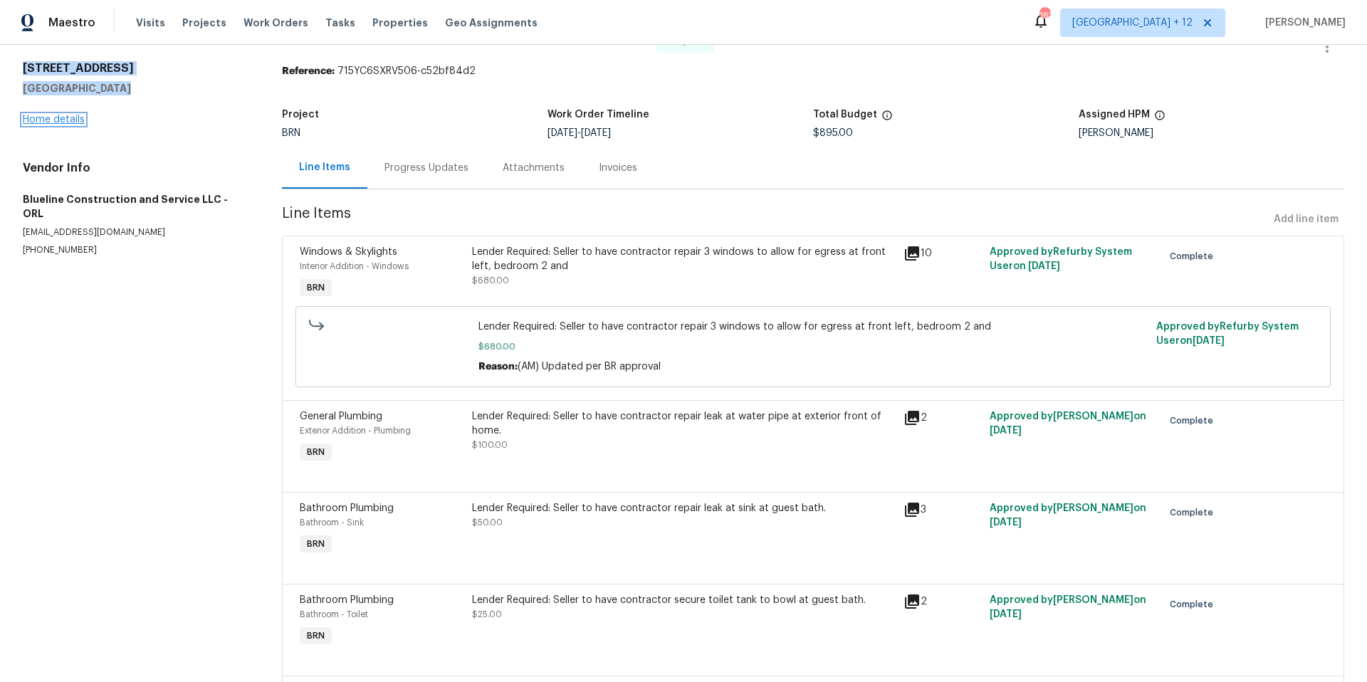  Describe the element at coordinates (833, 133) in the screenshot. I see `span: $895.00` at that location.